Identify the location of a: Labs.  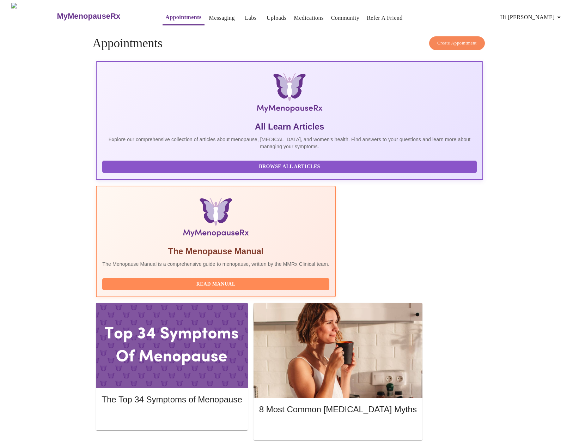
(251, 18).